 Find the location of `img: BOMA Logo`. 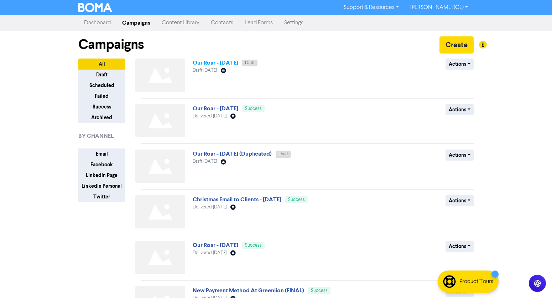

img: BOMA Logo is located at coordinates (95, 7).